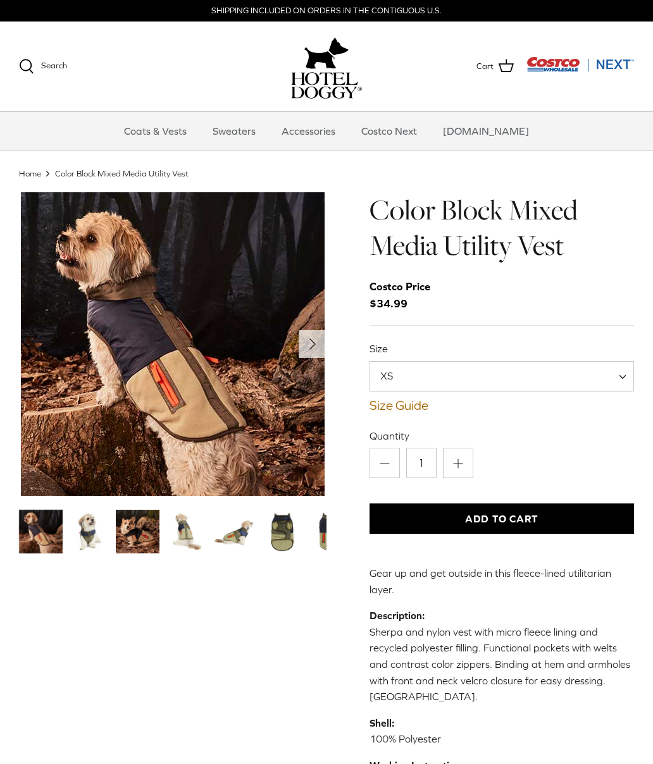 The width and height of the screenshot is (653, 764). What do you see at coordinates (326, 85) in the screenshot?
I see `img: hoteldoggycom` at bounding box center [326, 85].